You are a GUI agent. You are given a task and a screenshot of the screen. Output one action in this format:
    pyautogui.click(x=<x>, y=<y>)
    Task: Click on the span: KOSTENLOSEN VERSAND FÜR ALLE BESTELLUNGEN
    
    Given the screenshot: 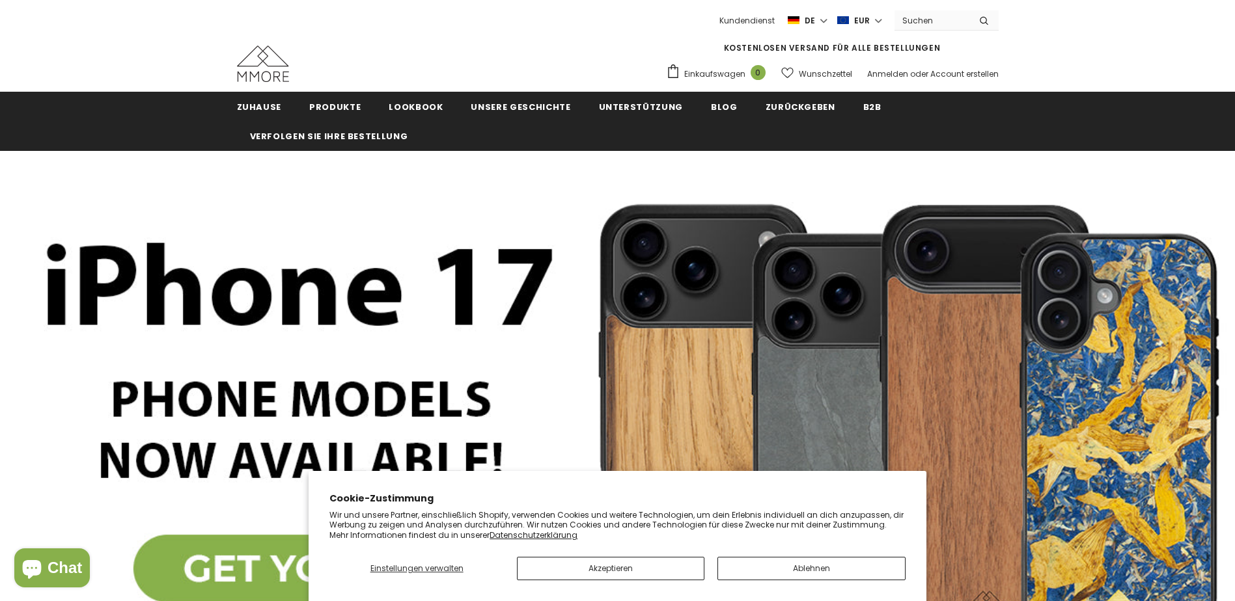 What is the action you would take?
    pyautogui.click(x=832, y=48)
    